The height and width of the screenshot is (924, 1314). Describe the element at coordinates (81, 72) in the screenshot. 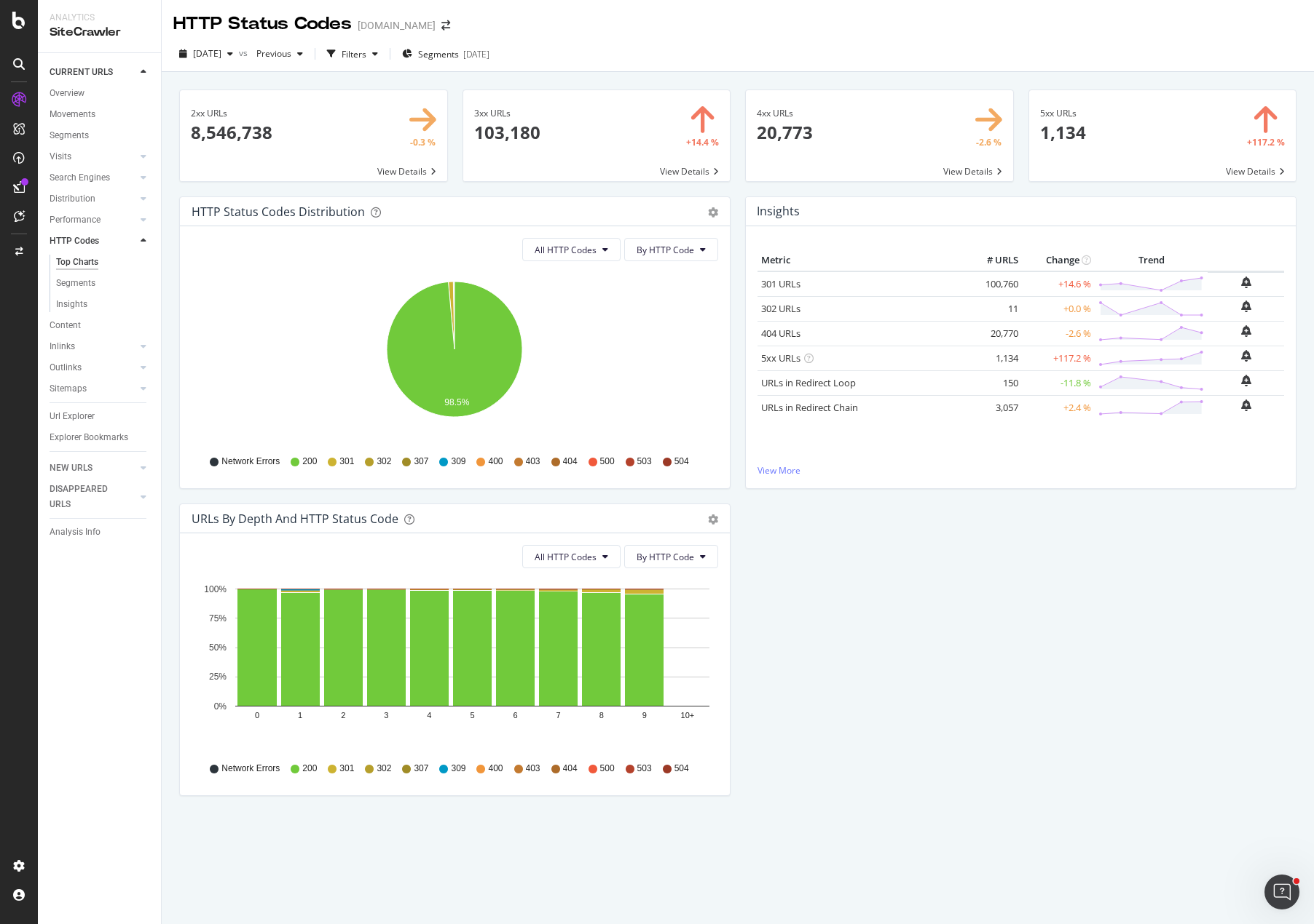

I see `div: CURRENT URLS` at that location.